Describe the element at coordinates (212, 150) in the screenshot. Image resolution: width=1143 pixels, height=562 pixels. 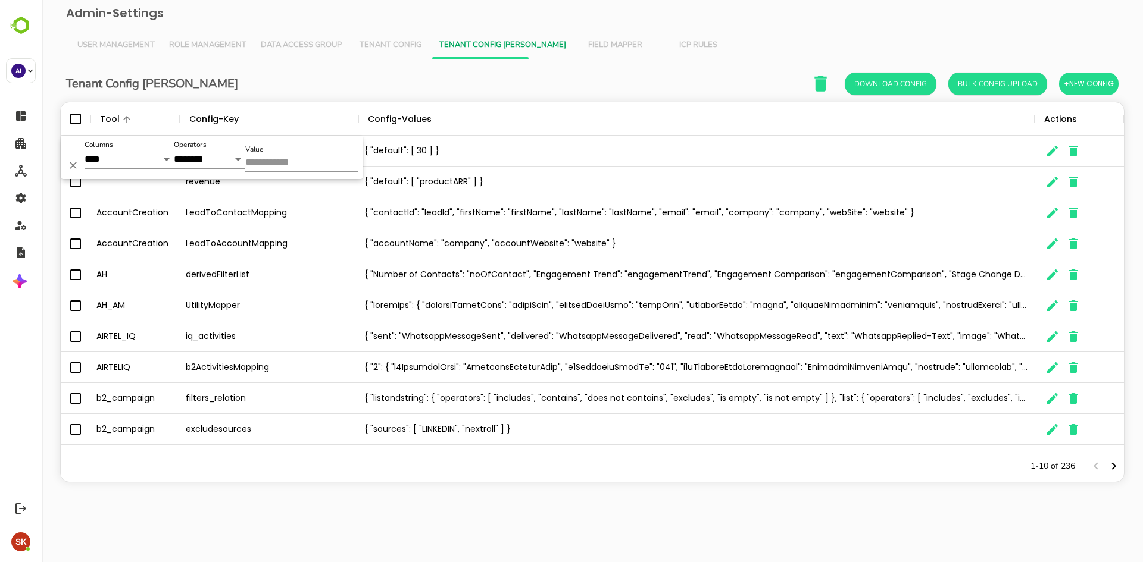
I see `label: Value` at that location.